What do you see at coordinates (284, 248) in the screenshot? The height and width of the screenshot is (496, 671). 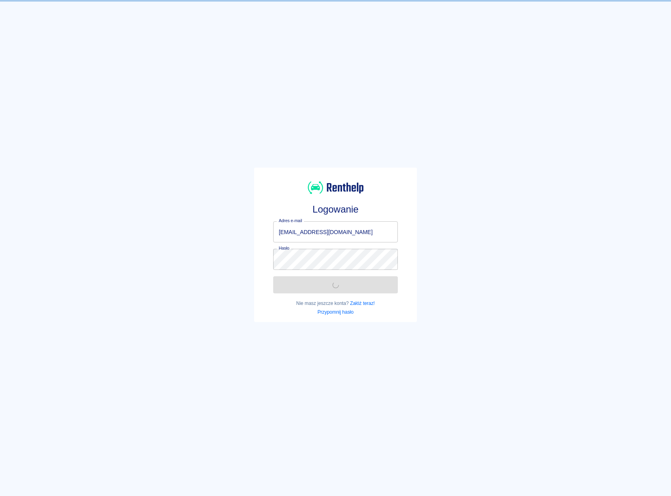 I see `label: Hasło` at bounding box center [284, 248].